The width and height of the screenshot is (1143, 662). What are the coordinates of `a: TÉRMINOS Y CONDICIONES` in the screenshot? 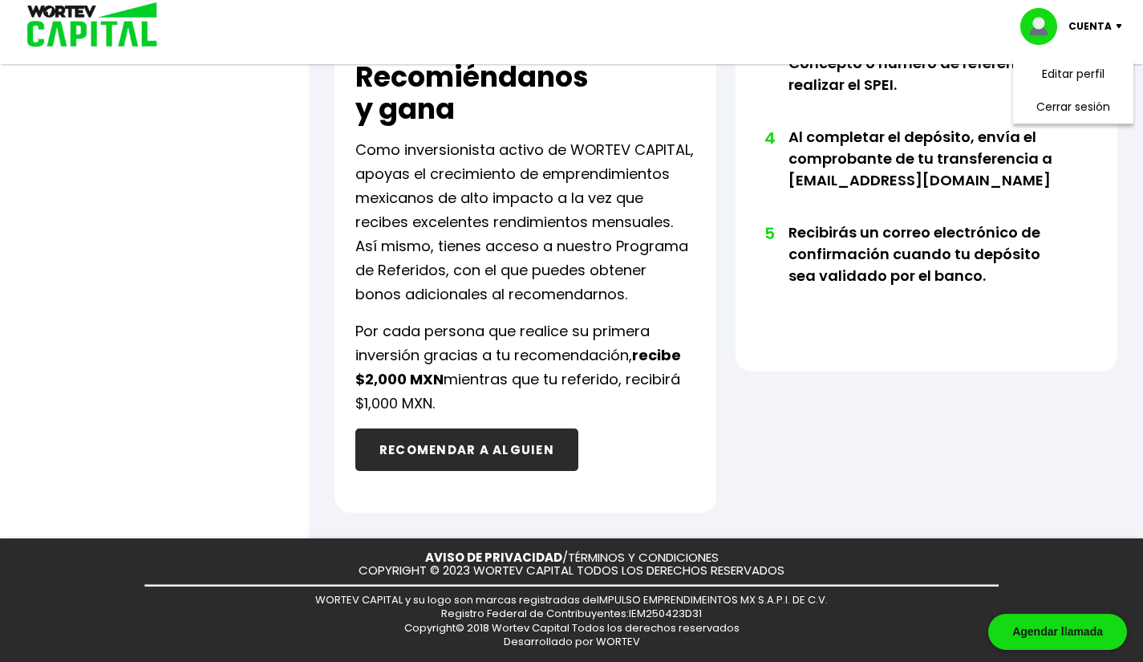 It's located at (643, 557).